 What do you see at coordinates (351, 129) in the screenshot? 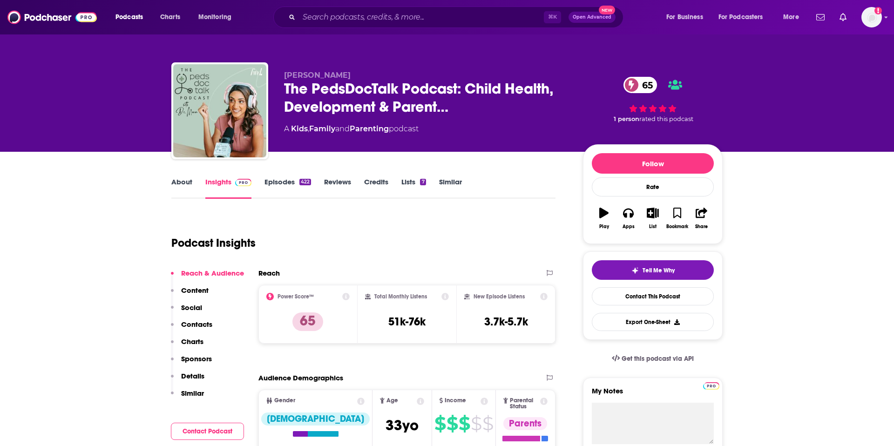
I see `div: A podcast` at bounding box center [351, 129].